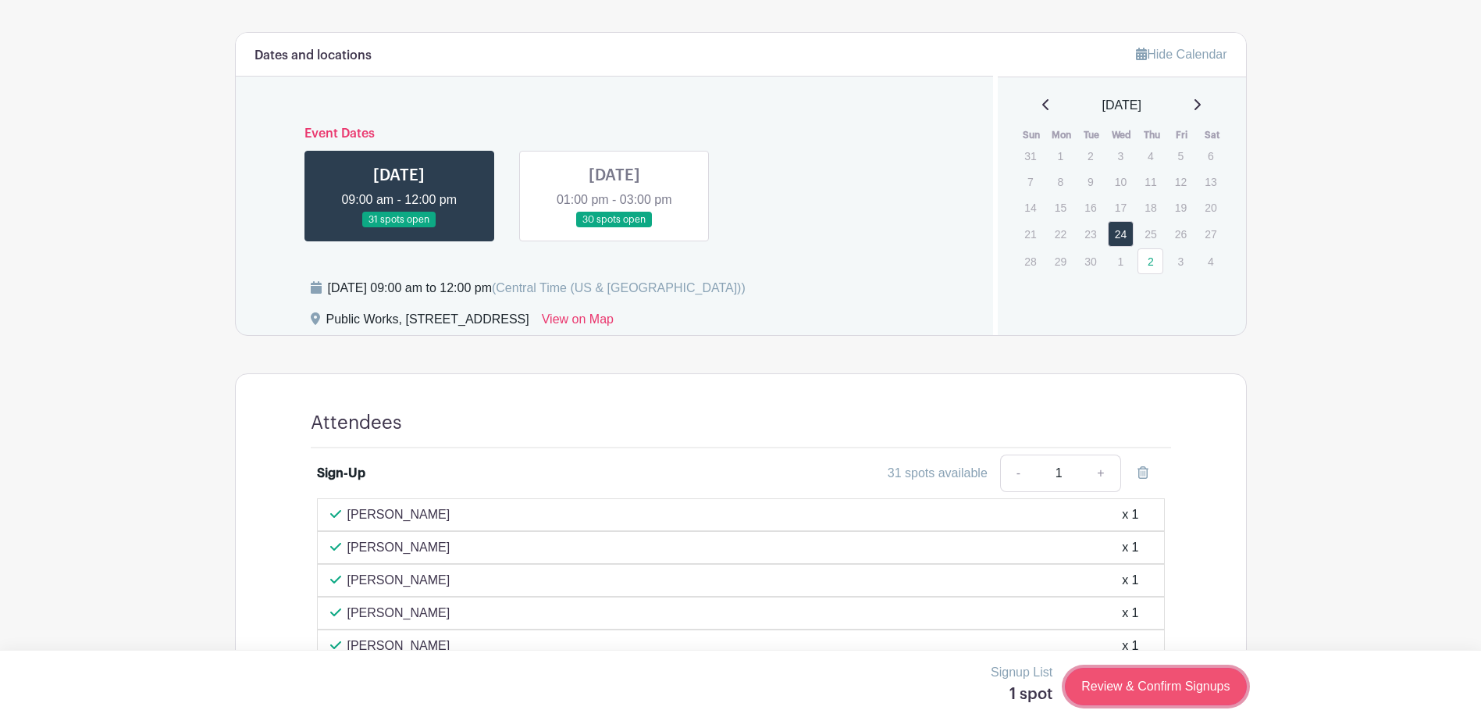 The height and width of the screenshot is (728, 1481). Describe the element at coordinates (341, 473) in the screenshot. I see `div: Sign-Up` at that location.